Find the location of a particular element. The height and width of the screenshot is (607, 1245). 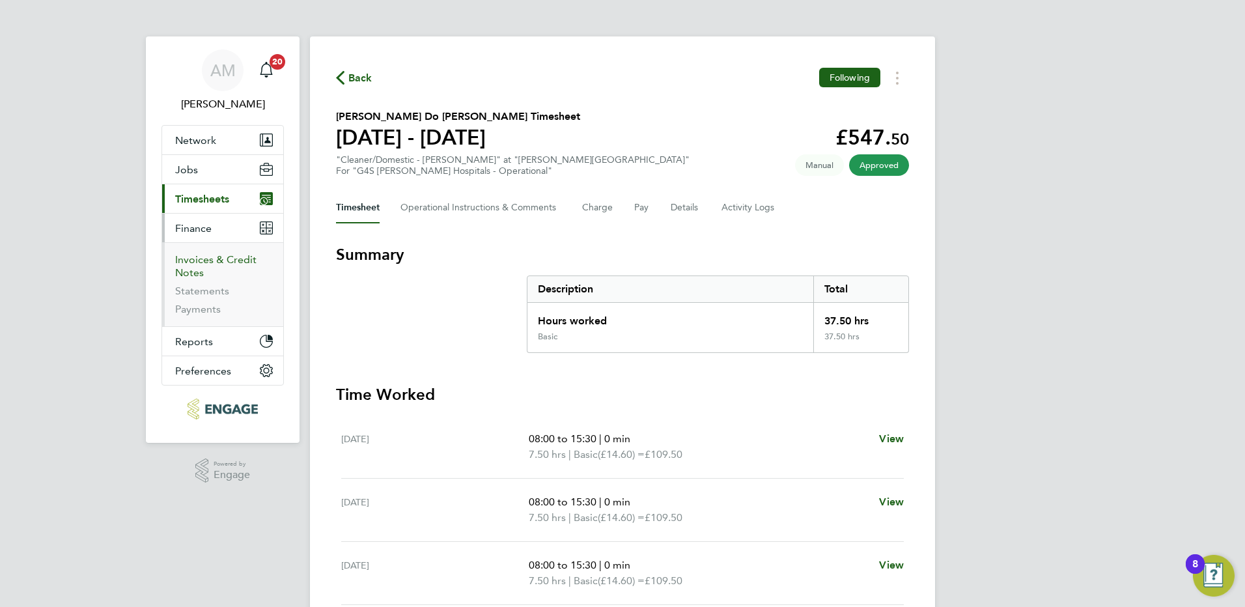

button: Following is located at coordinates (850, 77).